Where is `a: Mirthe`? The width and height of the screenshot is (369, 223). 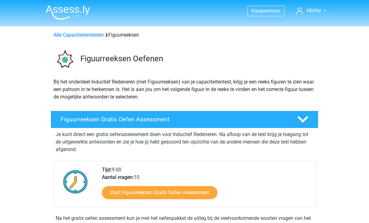
a: Mirthe is located at coordinates (311, 11).